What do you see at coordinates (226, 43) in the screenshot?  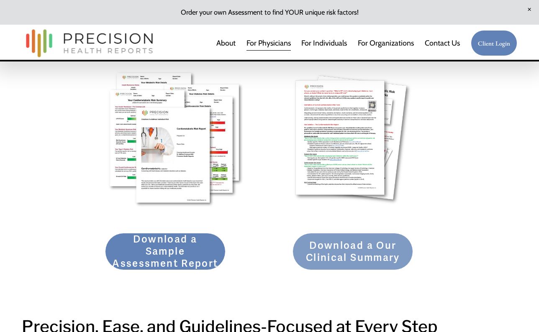 I see `a: About` at bounding box center [226, 43].